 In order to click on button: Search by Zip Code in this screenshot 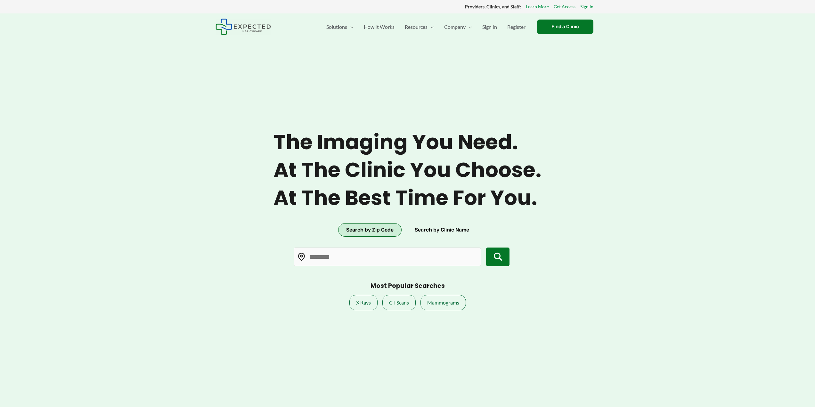, I will do `click(370, 230)`.